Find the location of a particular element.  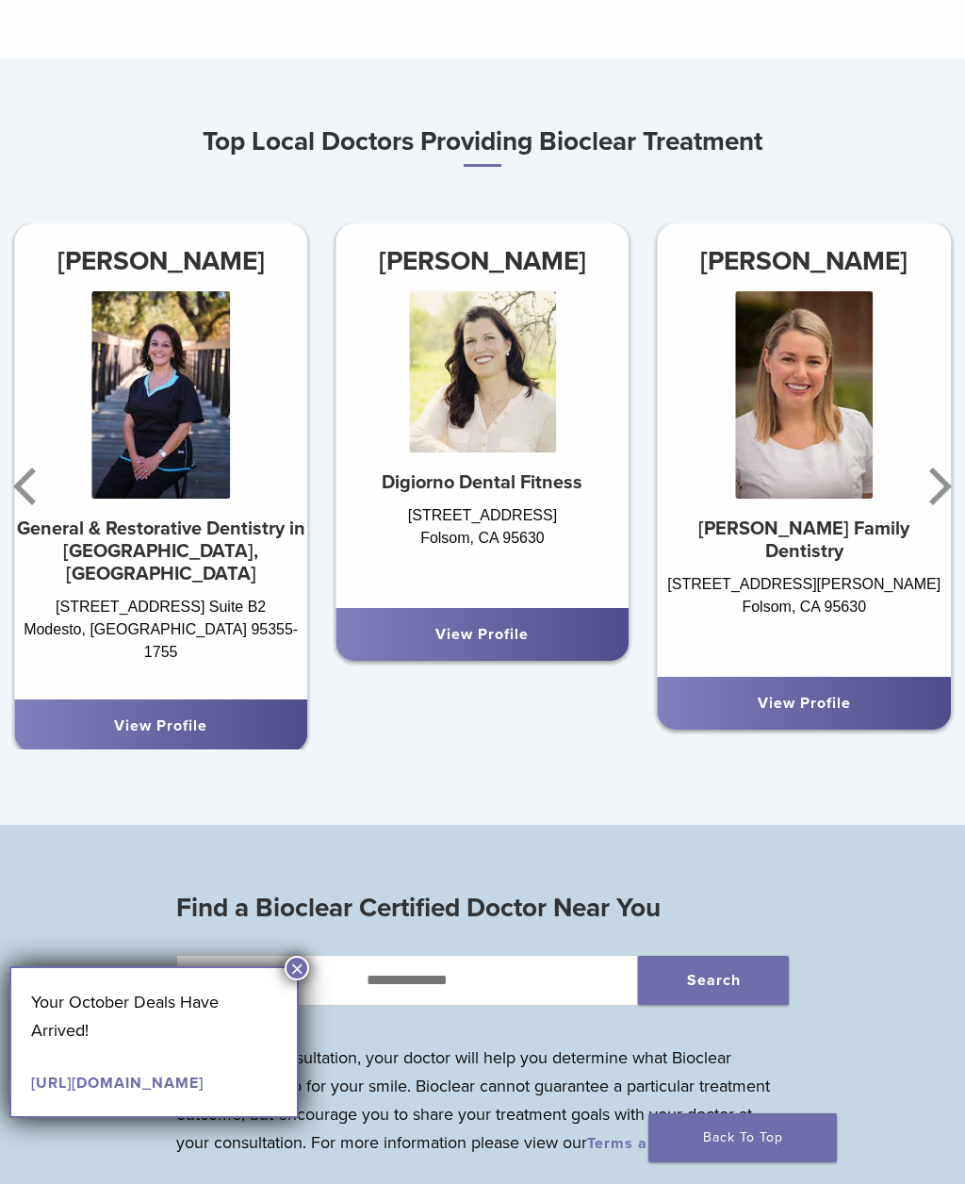

a: Terms and Conditions is located at coordinates (670, 1143).